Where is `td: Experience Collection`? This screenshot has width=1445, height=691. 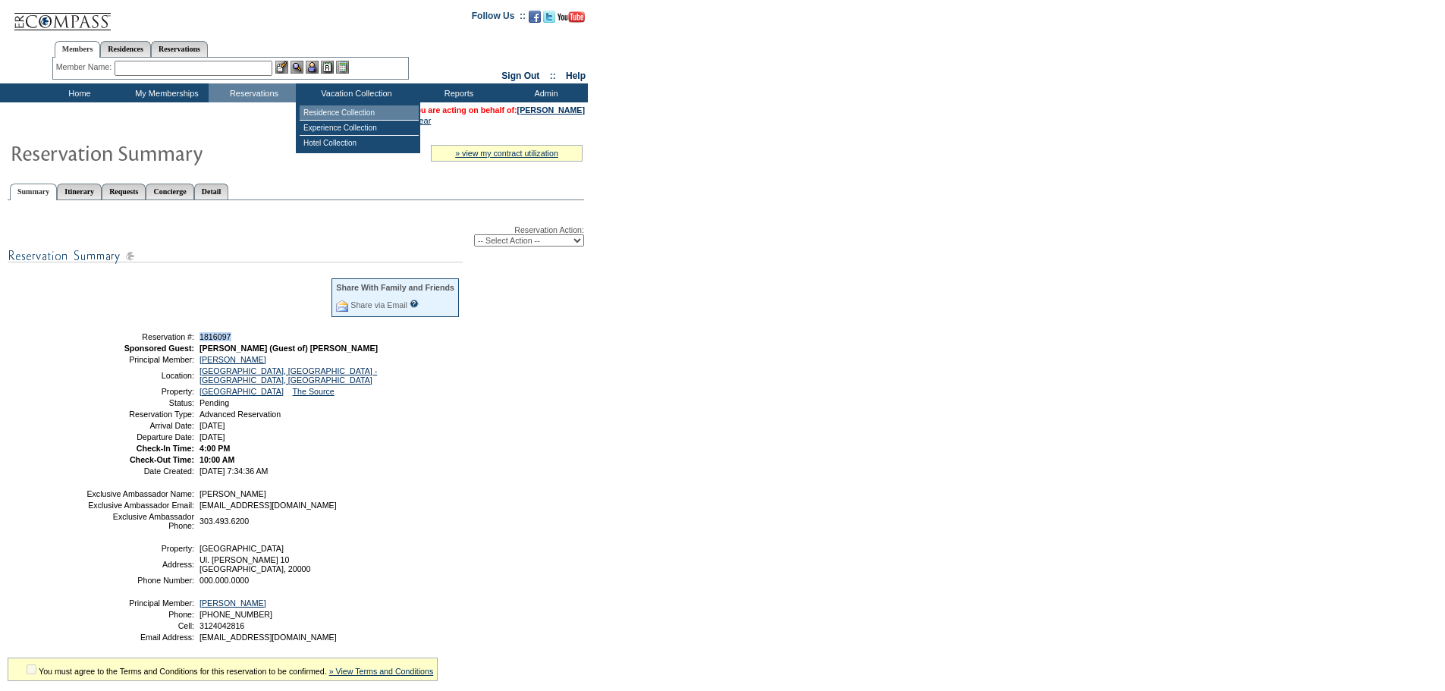
td: Experience Collection is located at coordinates (359, 128).